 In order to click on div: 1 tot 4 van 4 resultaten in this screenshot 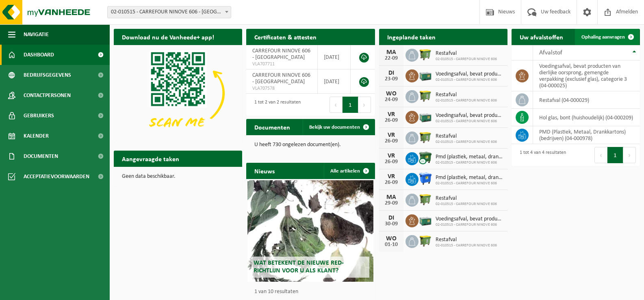, I will do `click(540, 155)`.